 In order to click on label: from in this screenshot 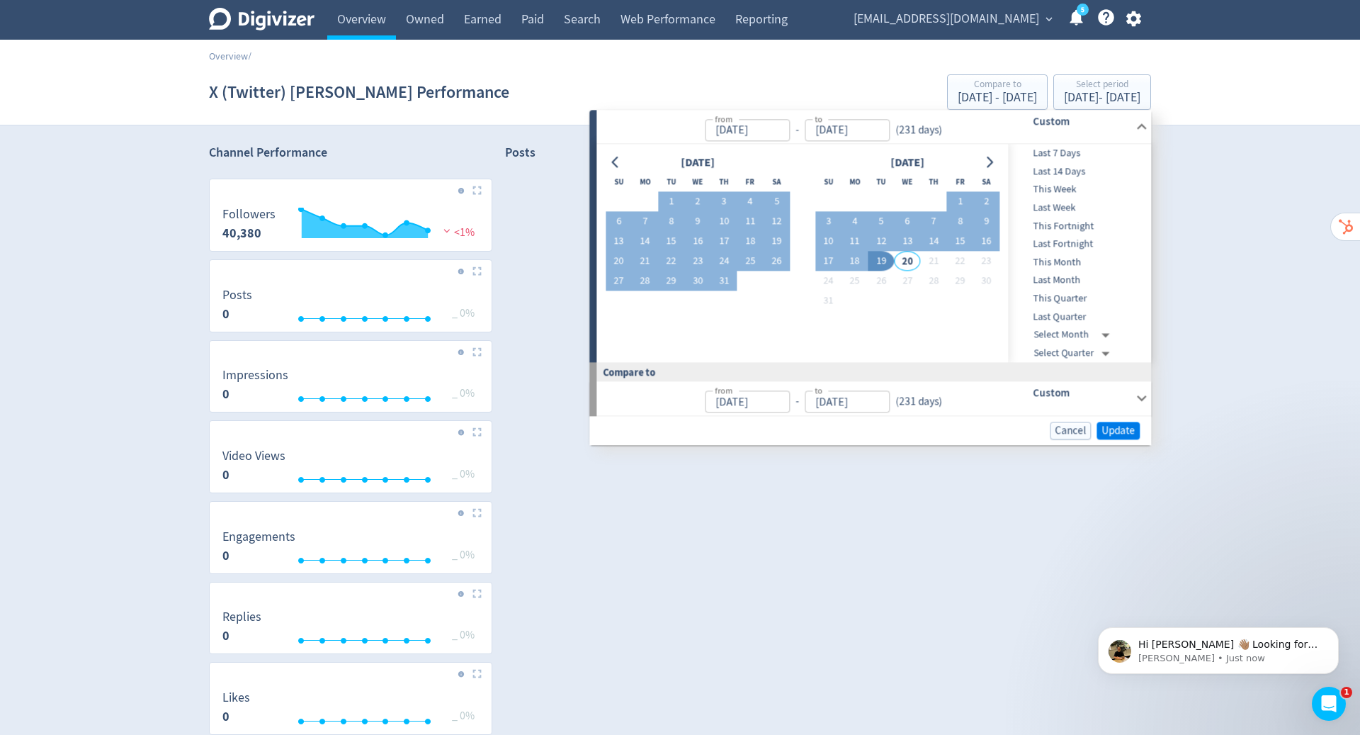, I will do `click(723, 118)`.